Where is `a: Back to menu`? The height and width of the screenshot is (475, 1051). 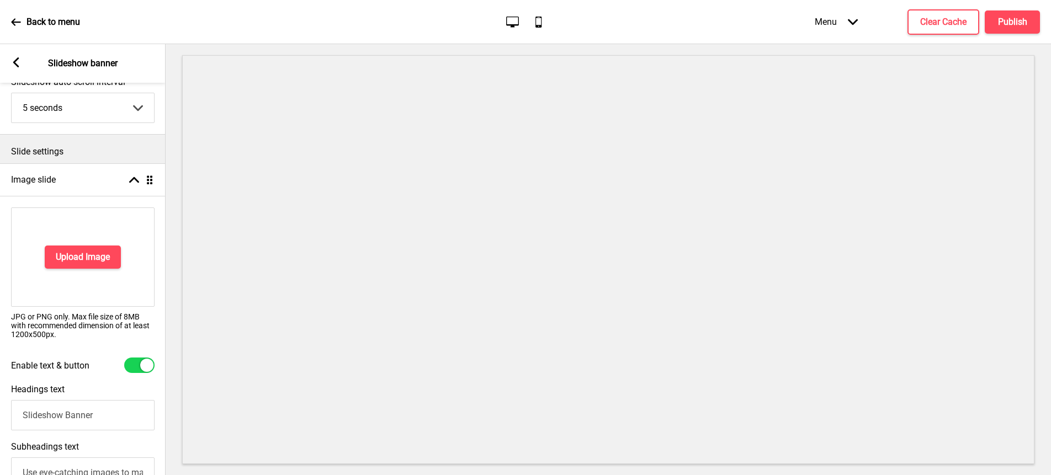 a: Back to menu is located at coordinates (45, 22).